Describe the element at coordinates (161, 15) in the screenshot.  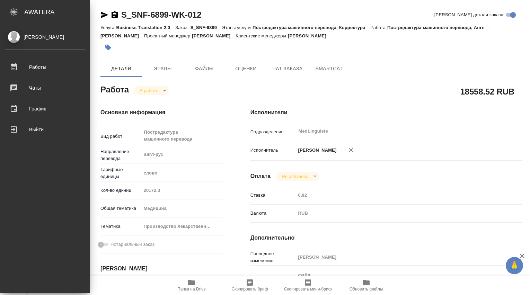
I see `a: S_SNF-6899-WK-012` at that location.